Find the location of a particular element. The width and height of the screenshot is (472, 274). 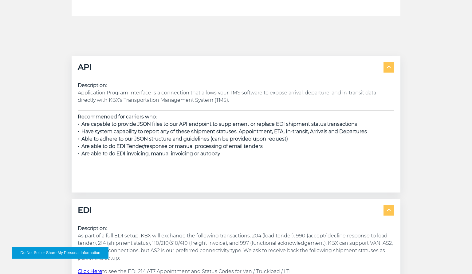

span: • Are able to do EDI Tender/response or manual processing of email tenders is located at coordinates (170, 146).